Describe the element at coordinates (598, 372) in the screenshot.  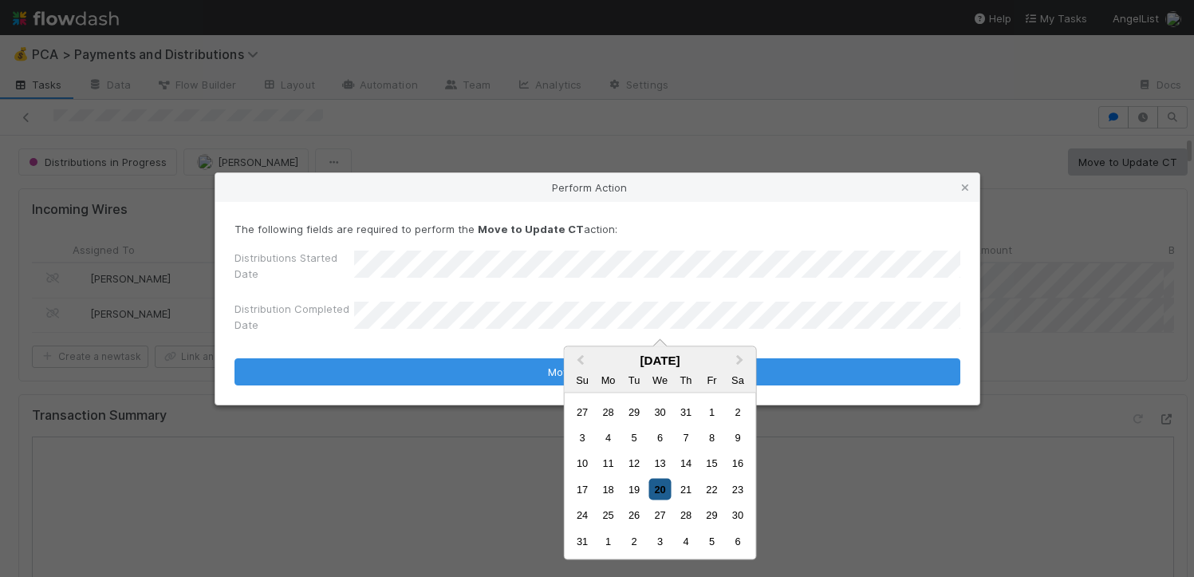
I see `button: Move to Update CT` at that location.